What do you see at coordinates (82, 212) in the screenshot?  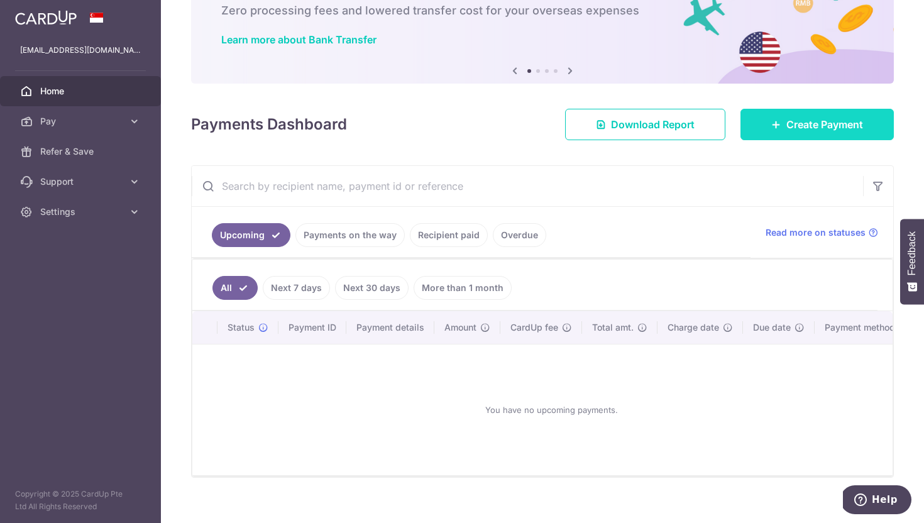 I see `span: Settings` at bounding box center [82, 212].